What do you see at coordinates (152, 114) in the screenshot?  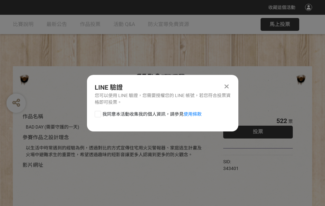 I see `span: 我同意本活動收集我的個人資訊，請參見` at bounding box center [152, 114].